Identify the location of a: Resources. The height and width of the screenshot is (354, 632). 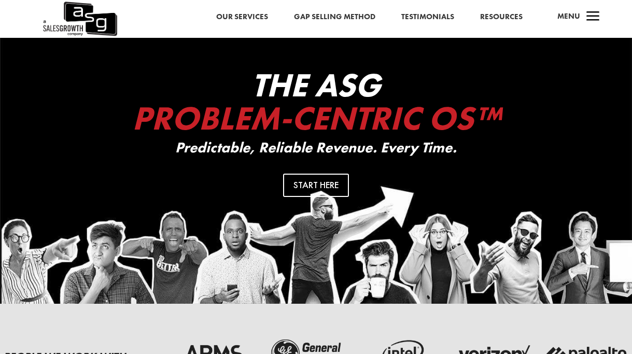
(501, 17).